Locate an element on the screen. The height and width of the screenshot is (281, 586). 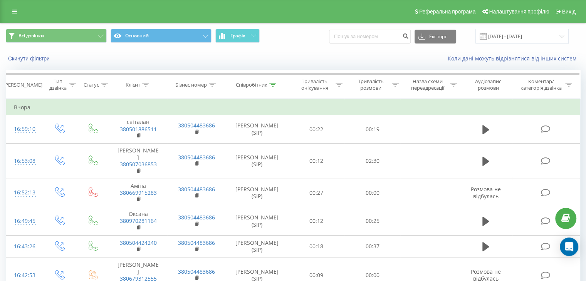
td: 02:30 is located at coordinates (372, 161).